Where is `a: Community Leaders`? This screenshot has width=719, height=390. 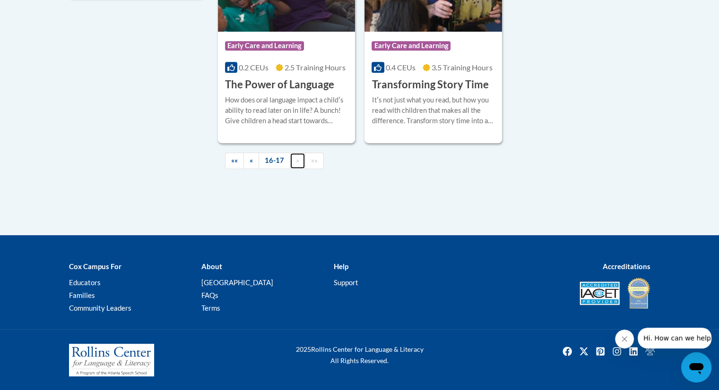 a: Community Leaders is located at coordinates (100, 308).